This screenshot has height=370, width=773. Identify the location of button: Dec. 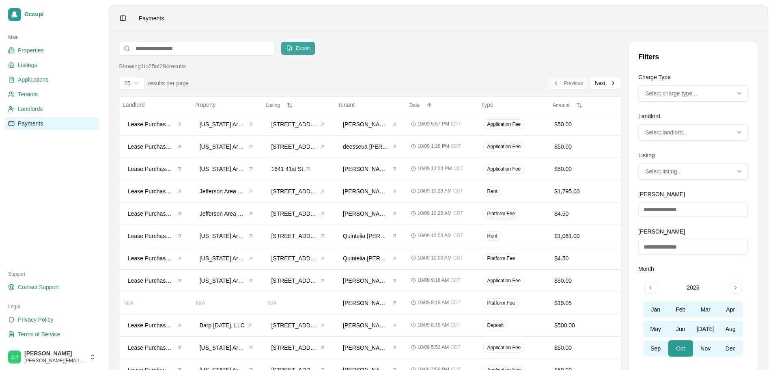
(731, 348).